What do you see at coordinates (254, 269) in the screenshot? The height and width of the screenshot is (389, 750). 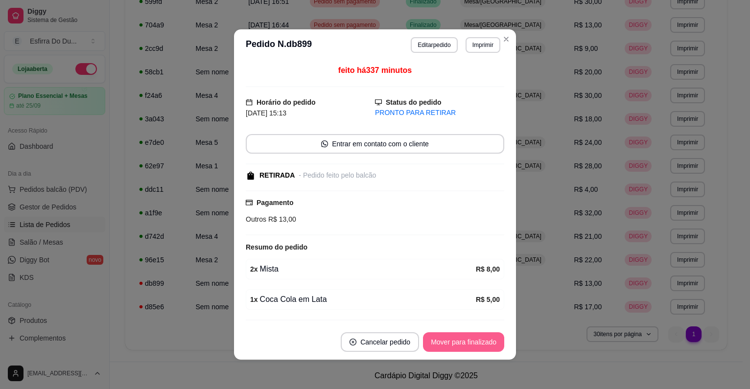 I see `strong: 2 x` at bounding box center [254, 269].